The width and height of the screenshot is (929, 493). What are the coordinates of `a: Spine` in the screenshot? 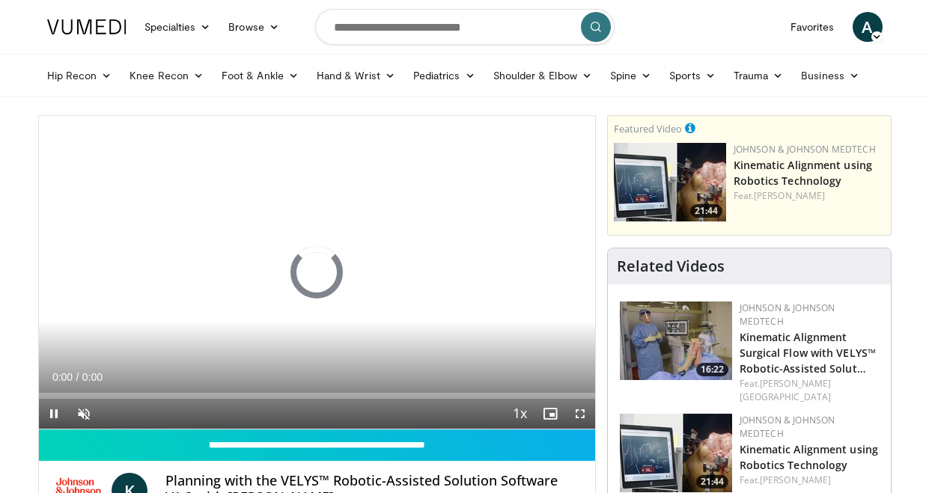 It's located at (630, 76).